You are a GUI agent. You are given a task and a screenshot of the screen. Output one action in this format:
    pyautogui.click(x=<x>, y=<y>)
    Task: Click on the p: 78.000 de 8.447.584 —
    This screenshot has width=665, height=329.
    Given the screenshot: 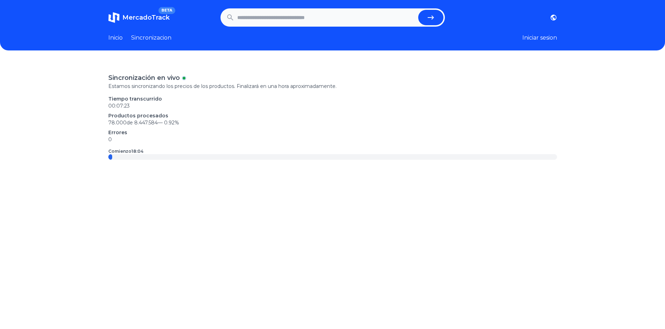 What is the action you would take?
    pyautogui.click(x=333, y=123)
    